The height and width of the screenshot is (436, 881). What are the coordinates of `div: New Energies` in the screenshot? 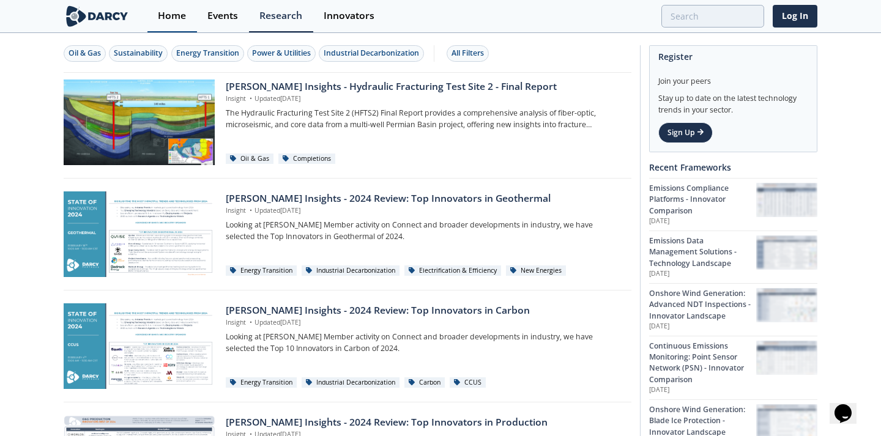 It's located at (536, 271).